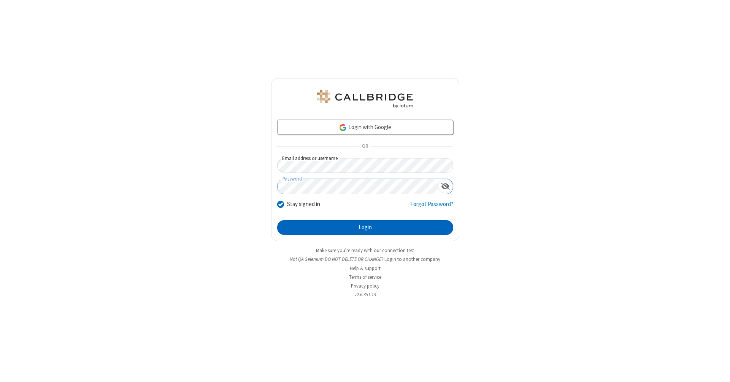  Describe the element at coordinates (365, 268) in the screenshot. I see `a: Help & support` at that location.